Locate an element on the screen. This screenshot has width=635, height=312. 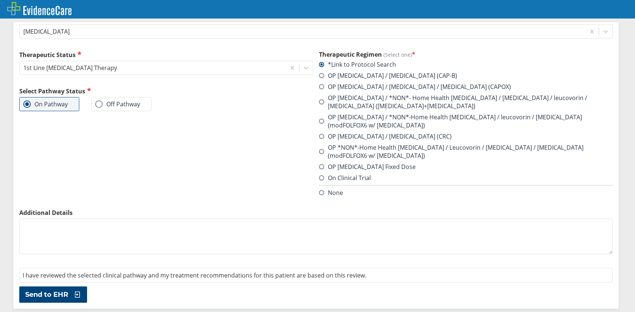
label: On Pathway is located at coordinates (46, 104).